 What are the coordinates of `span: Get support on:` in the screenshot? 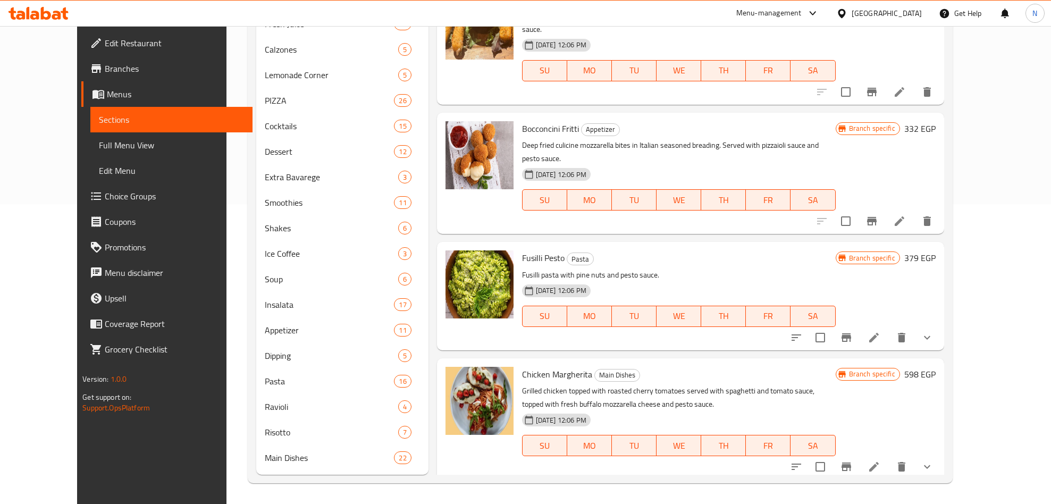 It's located at (107, 397).